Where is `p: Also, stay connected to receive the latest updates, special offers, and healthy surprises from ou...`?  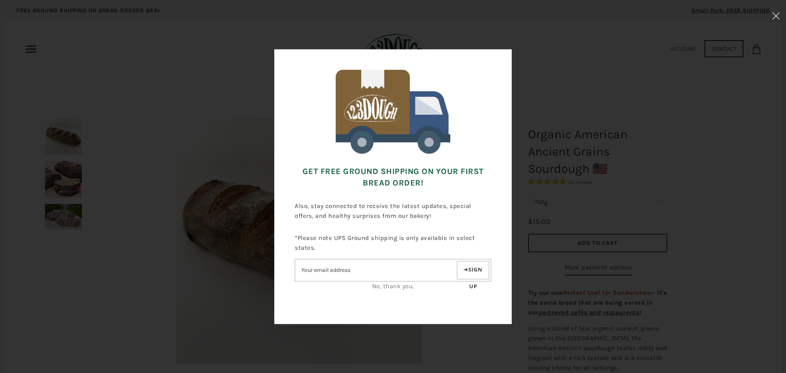
p: Also, stay connected to receive the latest updates, special offers, and healthy surprises from ou... is located at coordinates (393, 211).